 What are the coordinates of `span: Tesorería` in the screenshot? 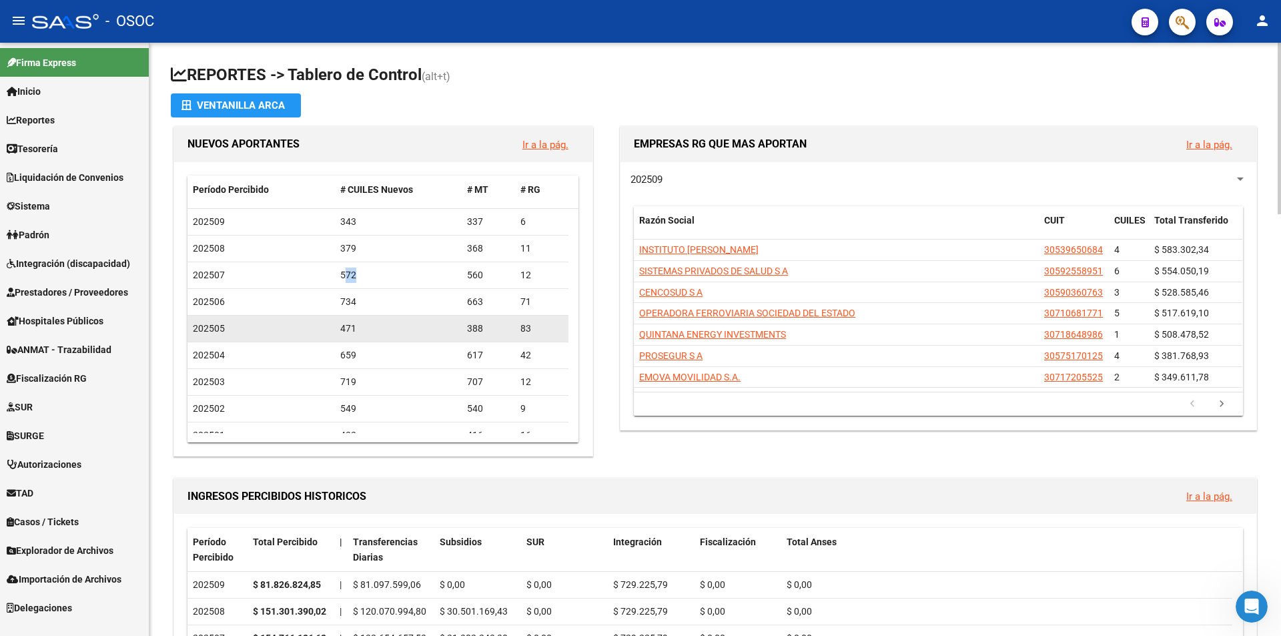 It's located at (32, 149).